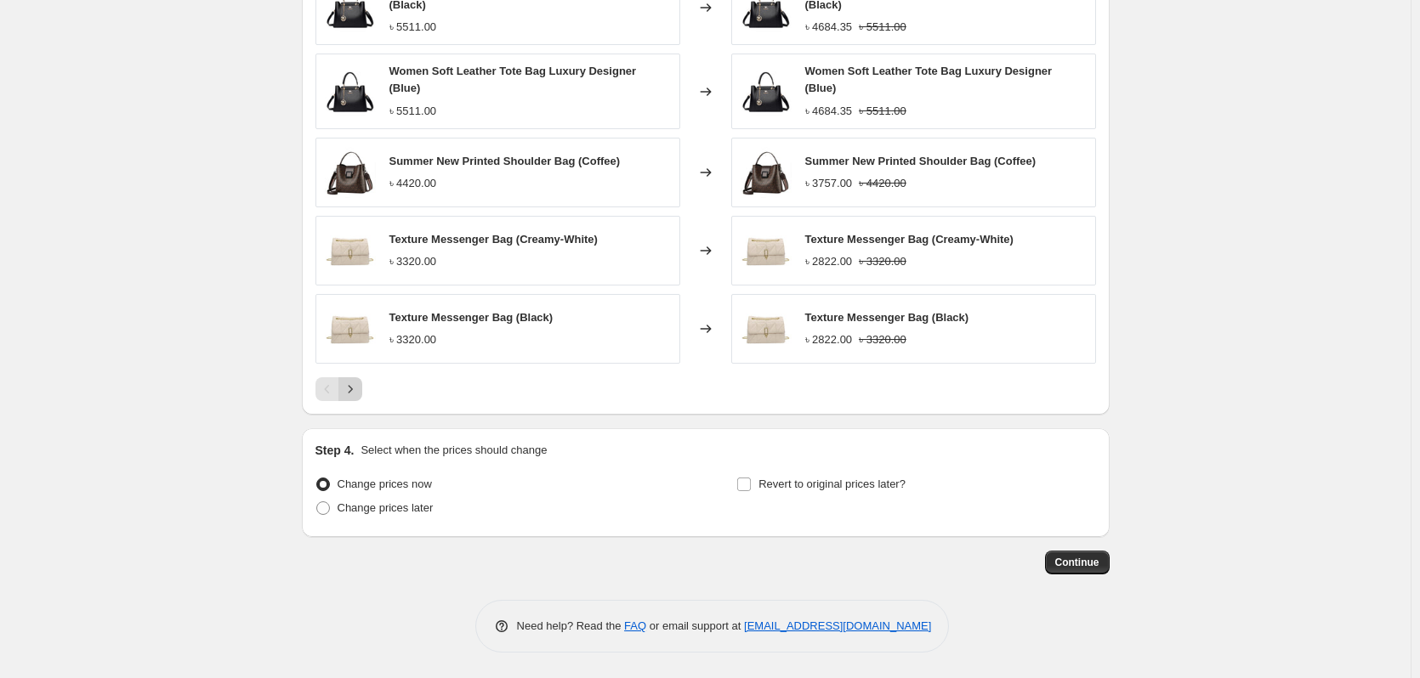 The height and width of the screenshot is (678, 1420). What do you see at coordinates (882, 184) in the screenshot?
I see `strike: ৳ 4420.00` at bounding box center [882, 184].